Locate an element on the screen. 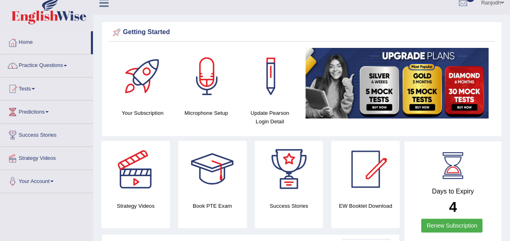  h4: Update Pearson Login Detail is located at coordinates (270, 117).